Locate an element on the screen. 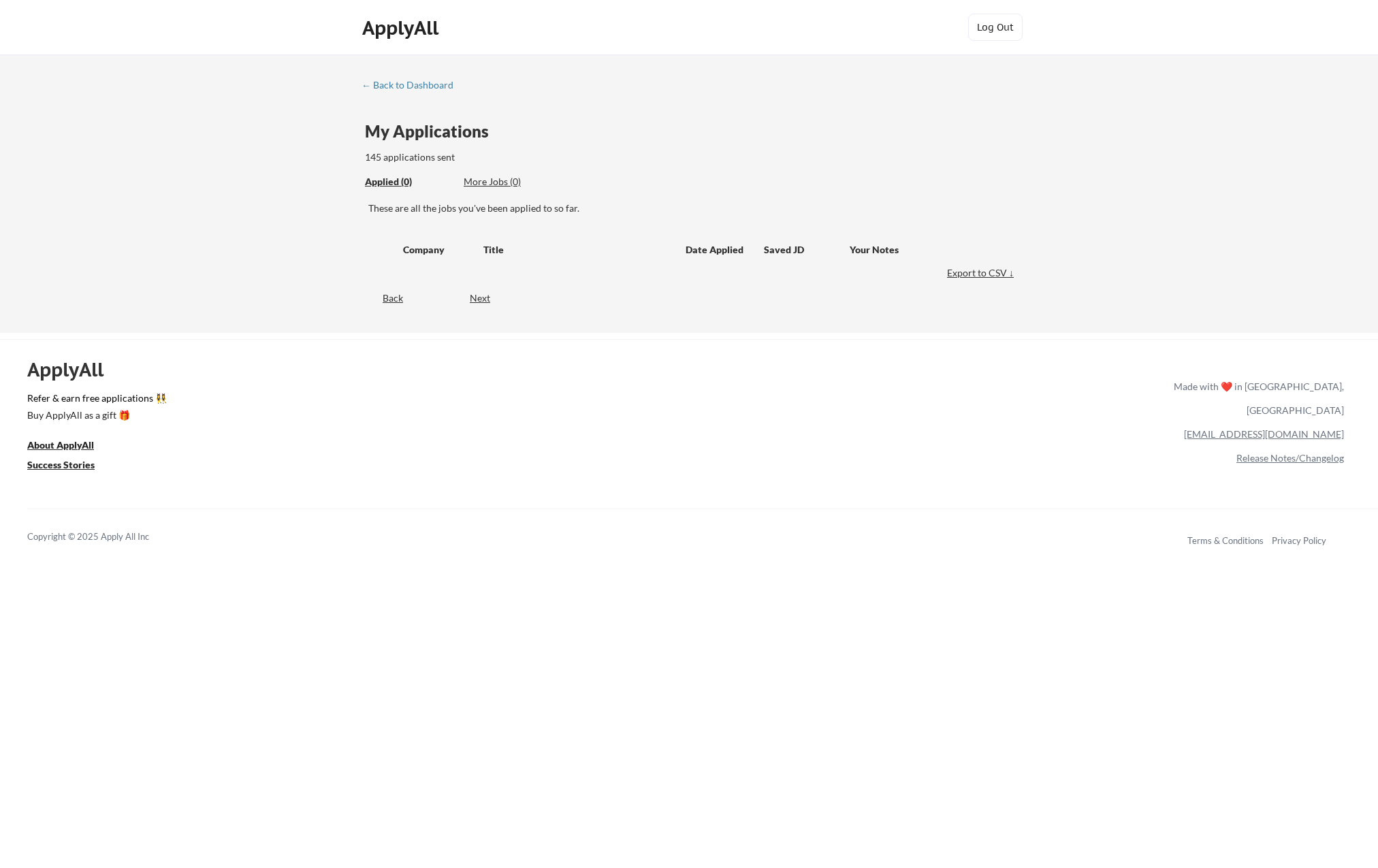 The image size is (1378, 868). div: Buy ApplyAll as a gift 🎁 is located at coordinates (95, 415).